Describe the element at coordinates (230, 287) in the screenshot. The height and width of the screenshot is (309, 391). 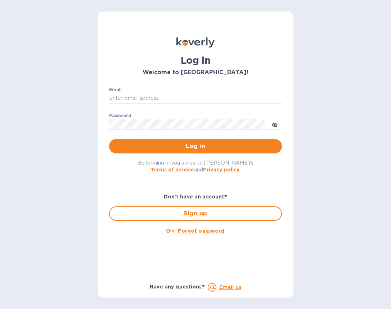
I see `a: Email us` at that location.